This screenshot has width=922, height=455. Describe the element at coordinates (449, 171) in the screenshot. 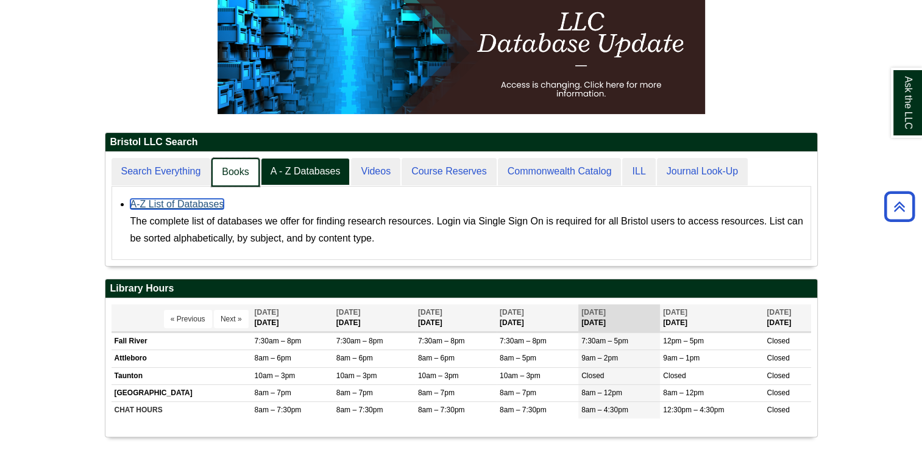

I see `a: Course Reserves` at that location.